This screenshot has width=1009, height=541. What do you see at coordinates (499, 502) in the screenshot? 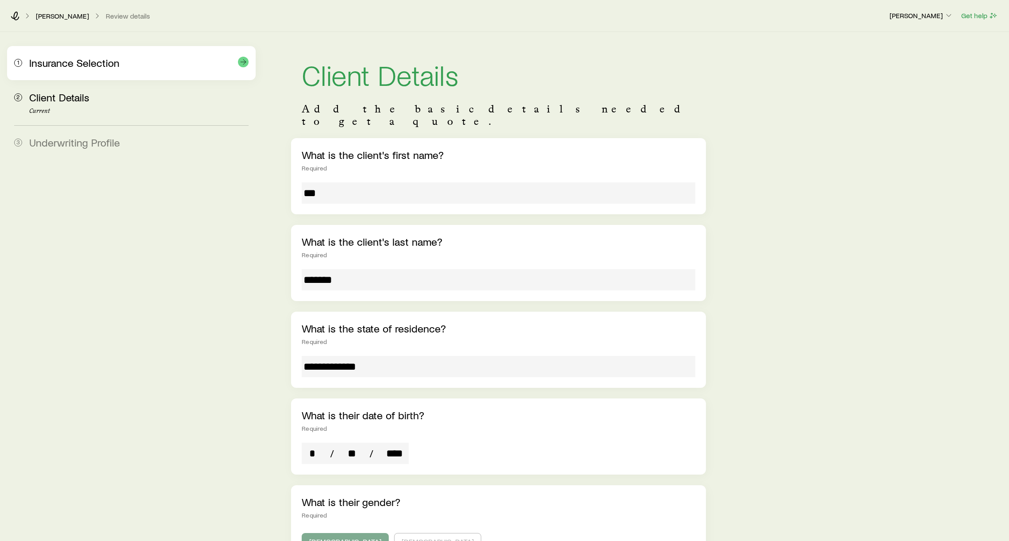
I see `p: What is their gender?` at bounding box center [499, 502].